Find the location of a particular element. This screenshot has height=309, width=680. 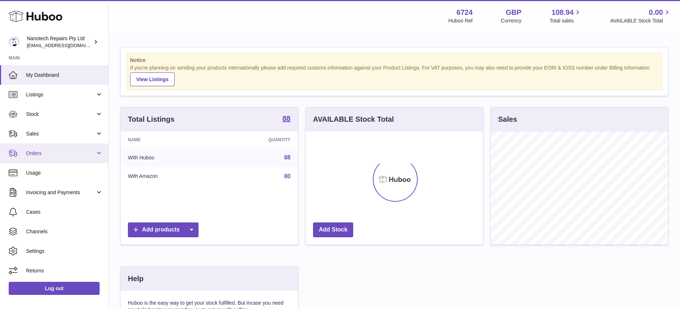

span: Usage is located at coordinates (65, 173).